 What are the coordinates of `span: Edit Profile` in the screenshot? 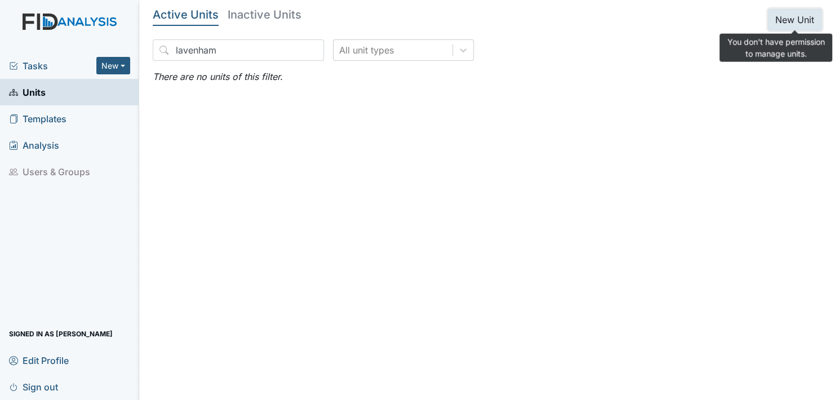 It's located at (39, 360).